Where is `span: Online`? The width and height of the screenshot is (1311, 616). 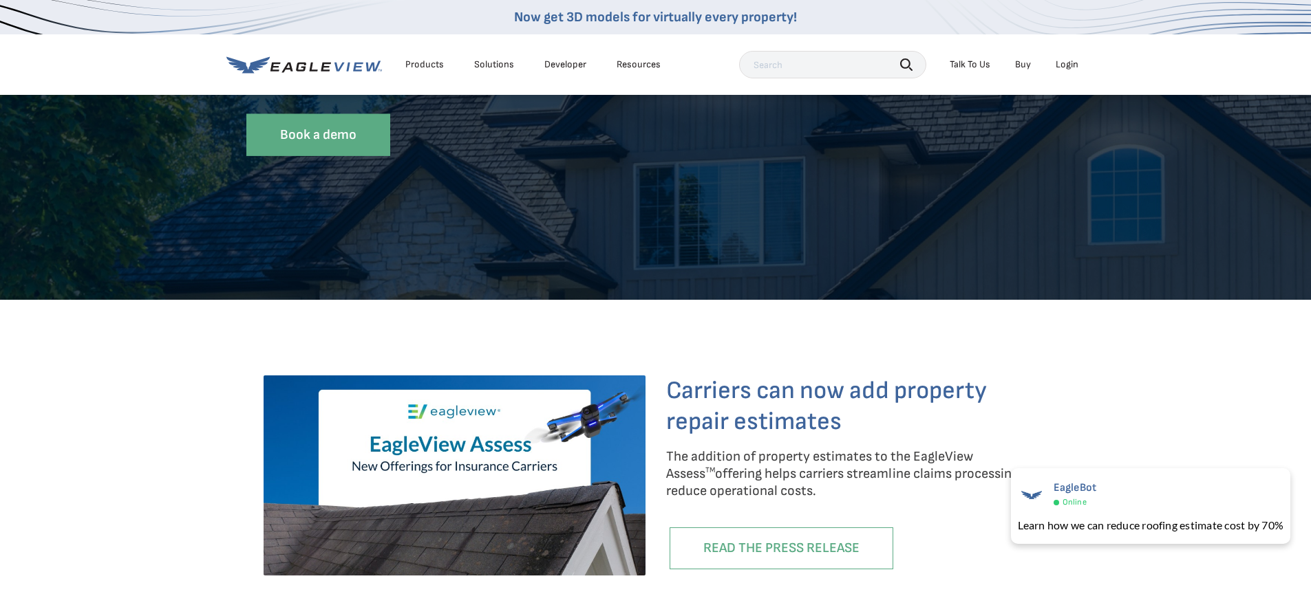 span: Online is located at coordinates (1074, 502).